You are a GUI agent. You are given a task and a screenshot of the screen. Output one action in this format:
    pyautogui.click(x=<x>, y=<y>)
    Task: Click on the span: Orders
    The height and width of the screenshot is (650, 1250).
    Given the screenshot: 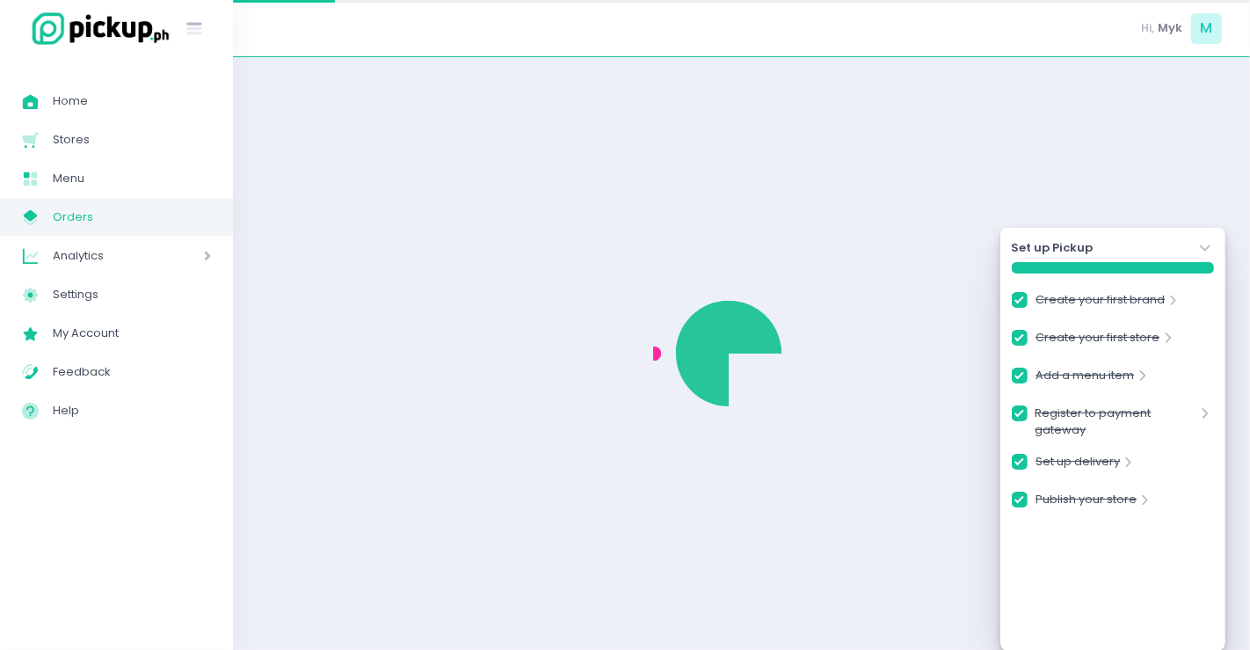 What is the action you would take?
    pyautogui.click(x=132, y=217)
    